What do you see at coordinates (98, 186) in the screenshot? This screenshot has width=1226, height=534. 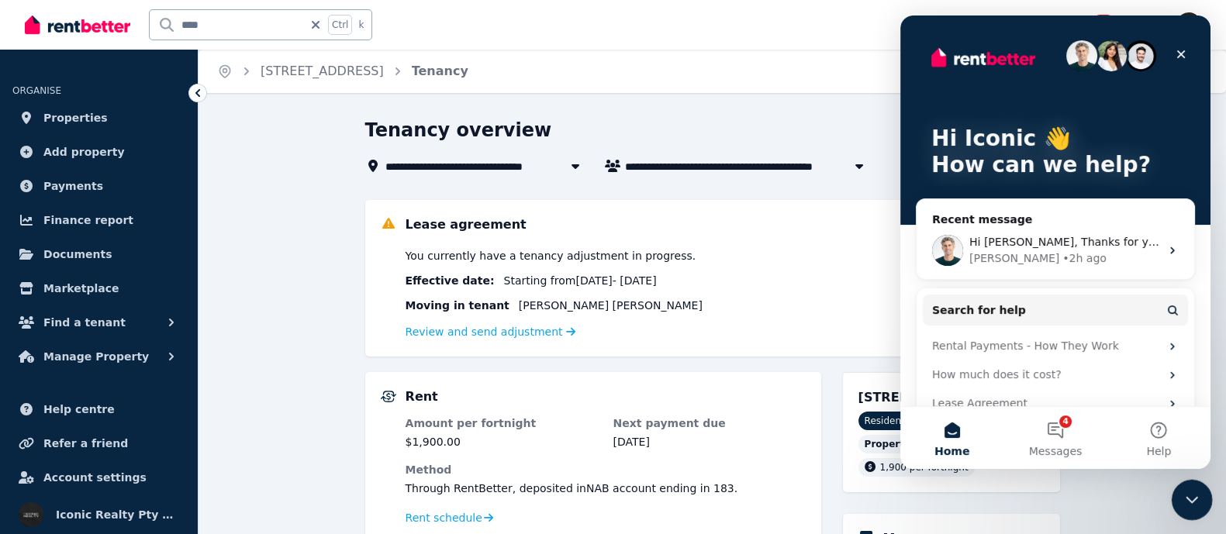 I see `a: Payments` at bounding box center [98, 186].